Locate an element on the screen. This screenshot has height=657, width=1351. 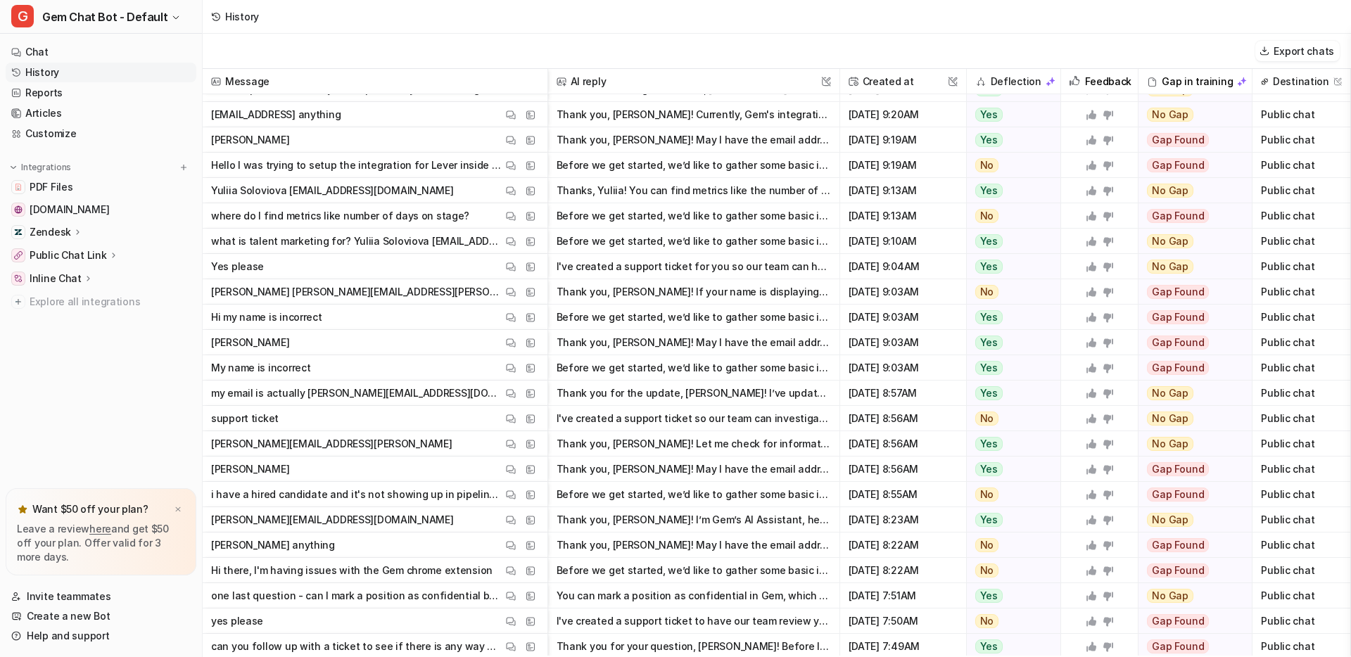
span: AI reply is located at coordinates (694, 82).